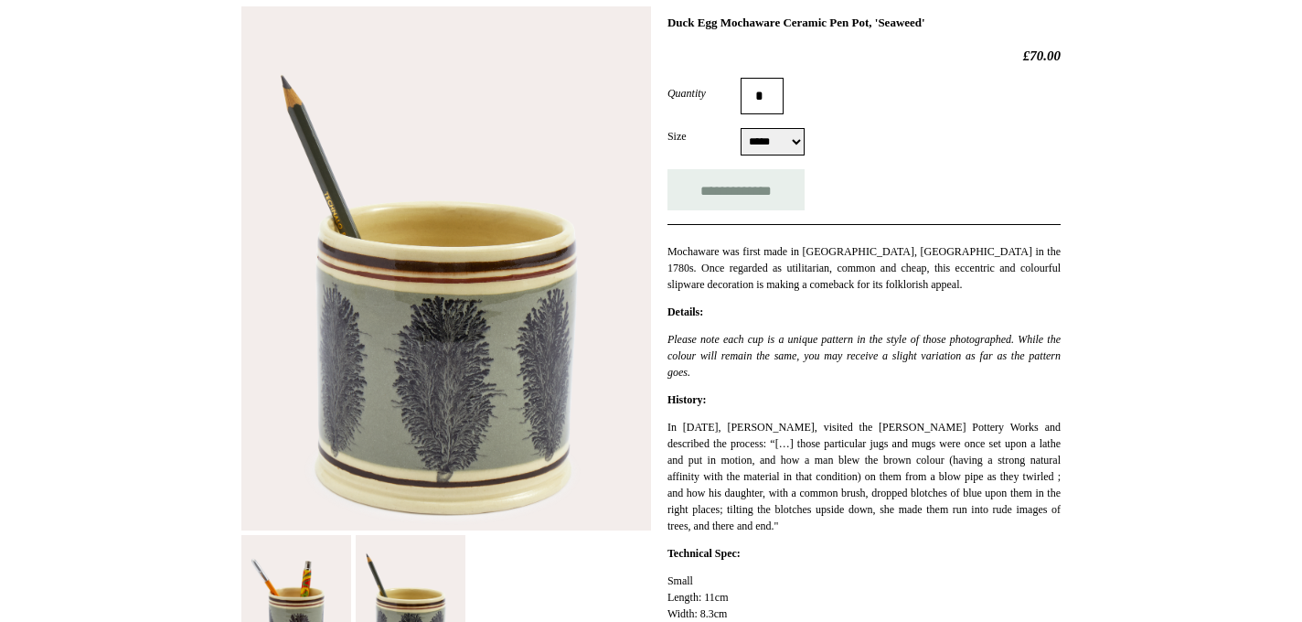 The width and height of the screenshot is (1302, 622). I want to click on strong: Details:, so click(685, 312).